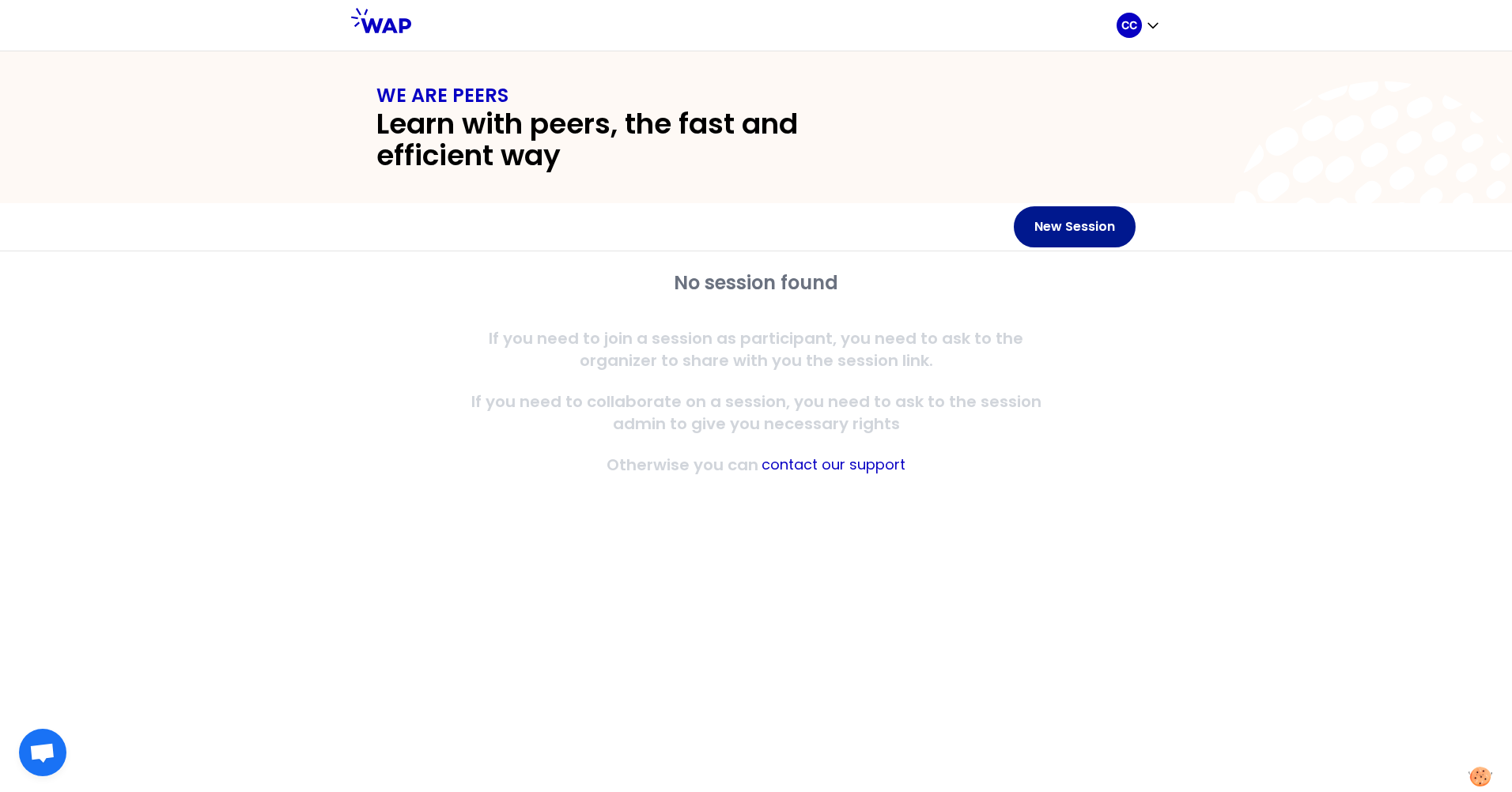  What do you see at coordinates (1129, 25) in the screenshot?
I see `p: CC` at bounding box center [1129, 25].